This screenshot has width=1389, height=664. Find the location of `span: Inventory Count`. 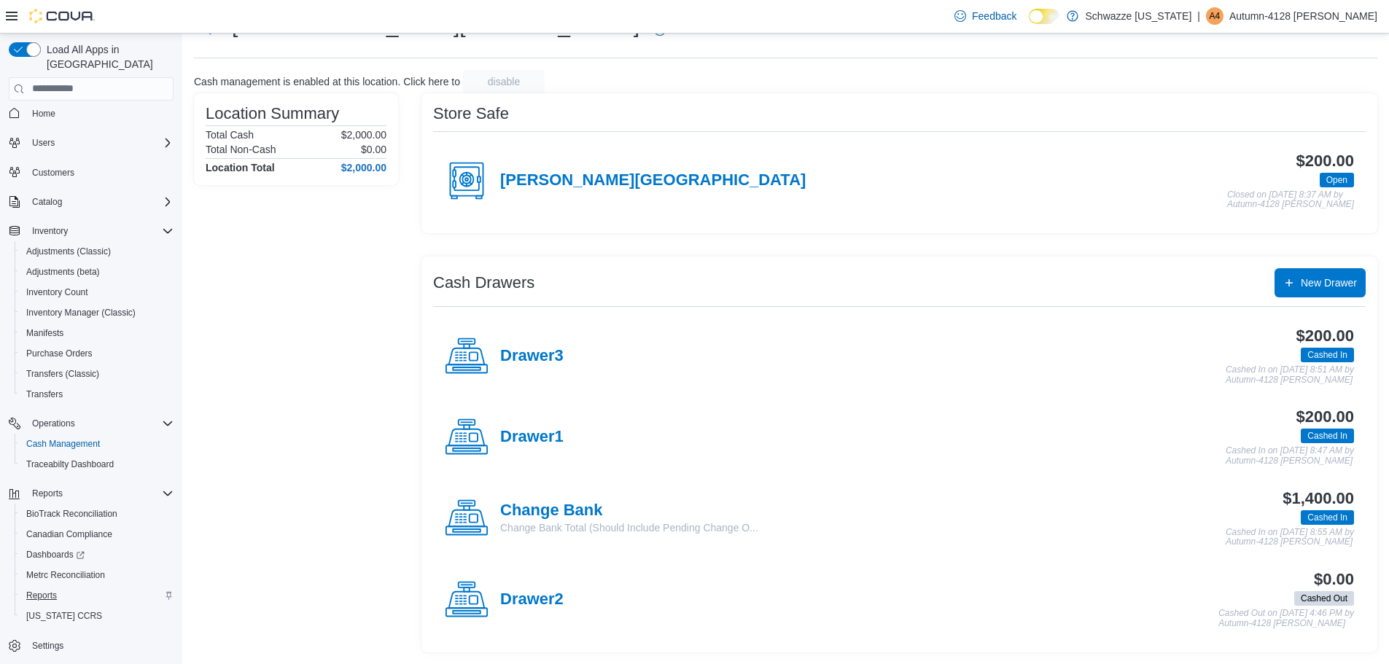

span: Inventory Count is located at coordinates (97, 292).